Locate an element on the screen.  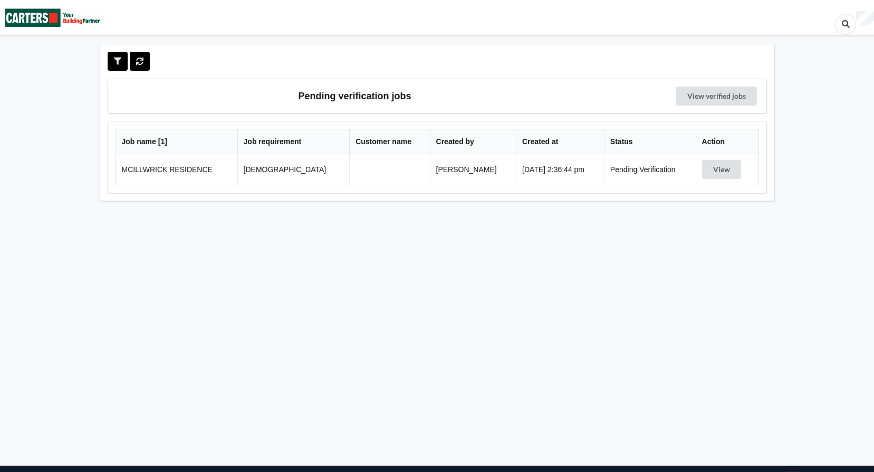
th: Status is located at coordinates (650, 141).